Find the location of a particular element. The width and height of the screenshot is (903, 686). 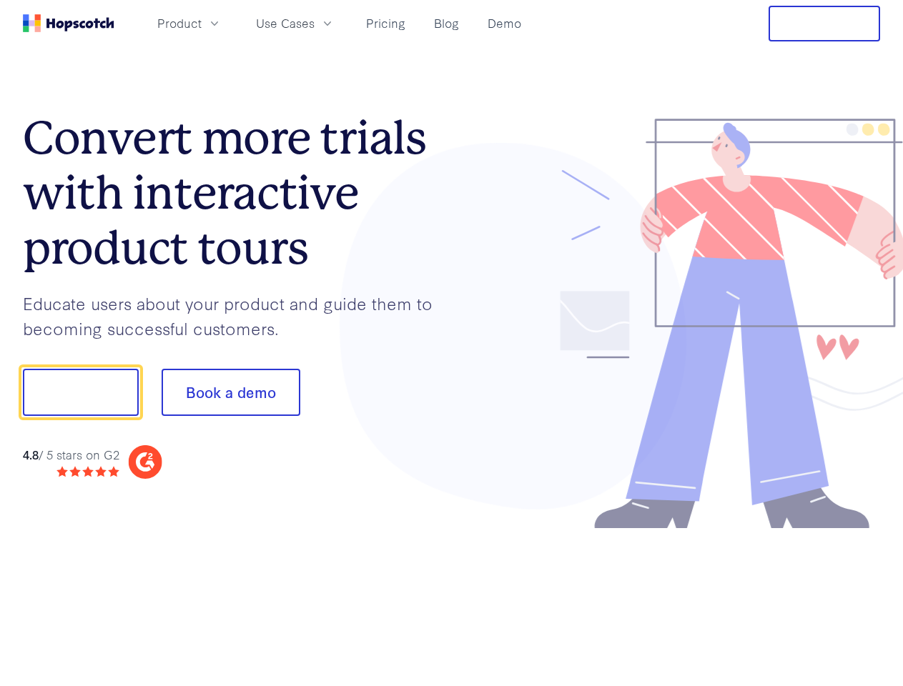

span: Product is located at coordinates (179, 23).